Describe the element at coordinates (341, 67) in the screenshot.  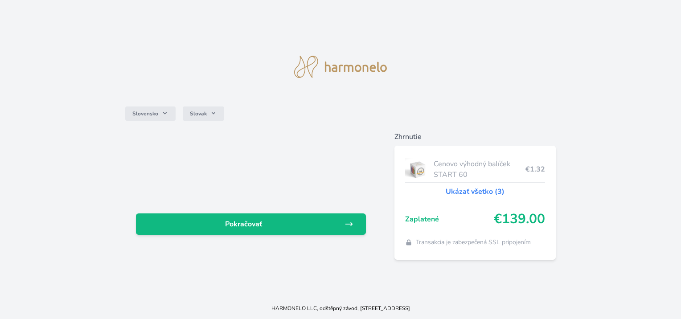
I see `img: logo.svg` at that location.